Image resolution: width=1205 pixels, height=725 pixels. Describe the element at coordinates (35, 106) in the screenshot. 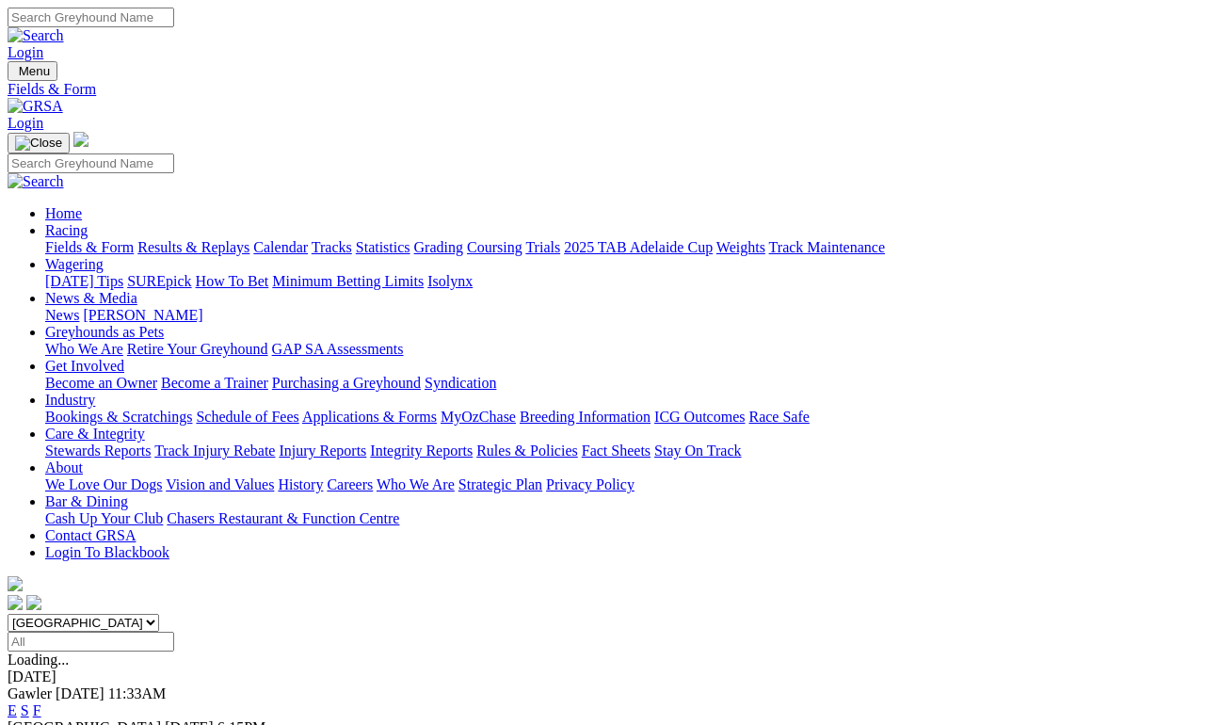

I see `img: GRSA` at that location.